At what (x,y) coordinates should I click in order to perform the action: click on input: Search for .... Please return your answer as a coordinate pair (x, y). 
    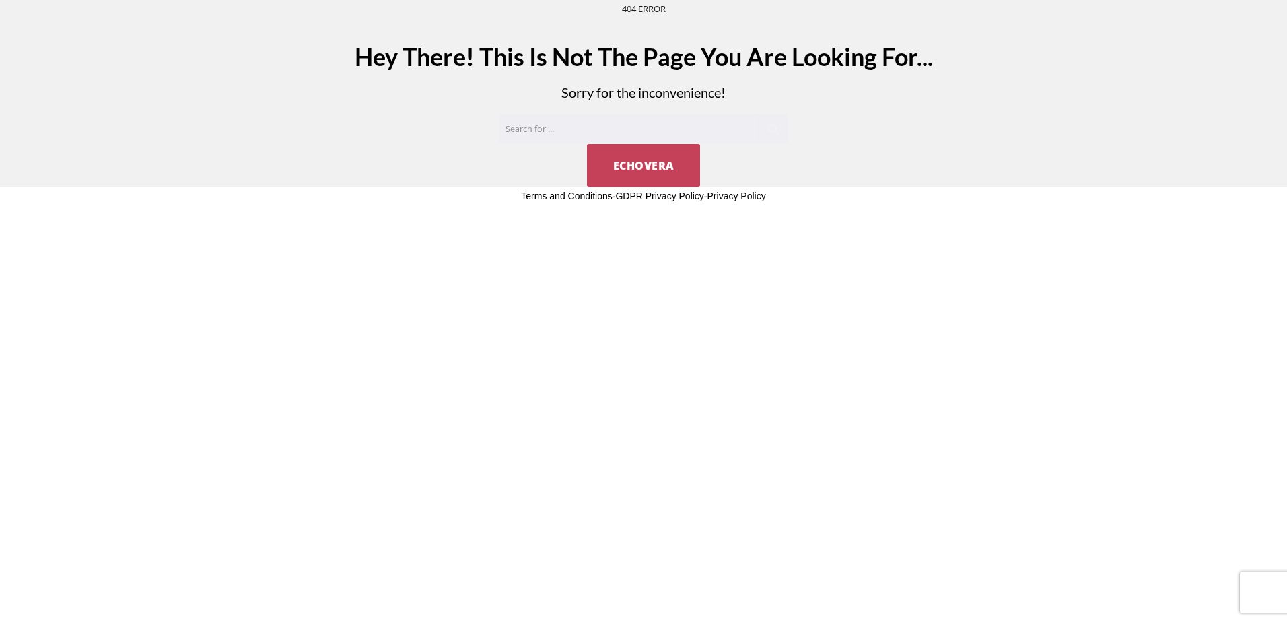
    Looking at the image, I should click on (644, 129).